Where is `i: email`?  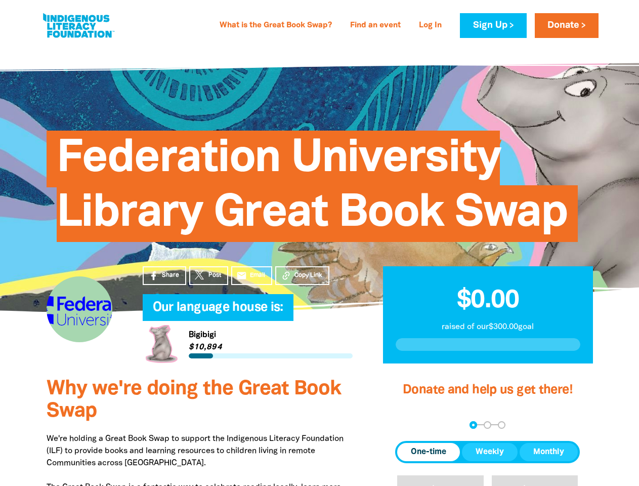 i: email is located at coordinates (241, 275).